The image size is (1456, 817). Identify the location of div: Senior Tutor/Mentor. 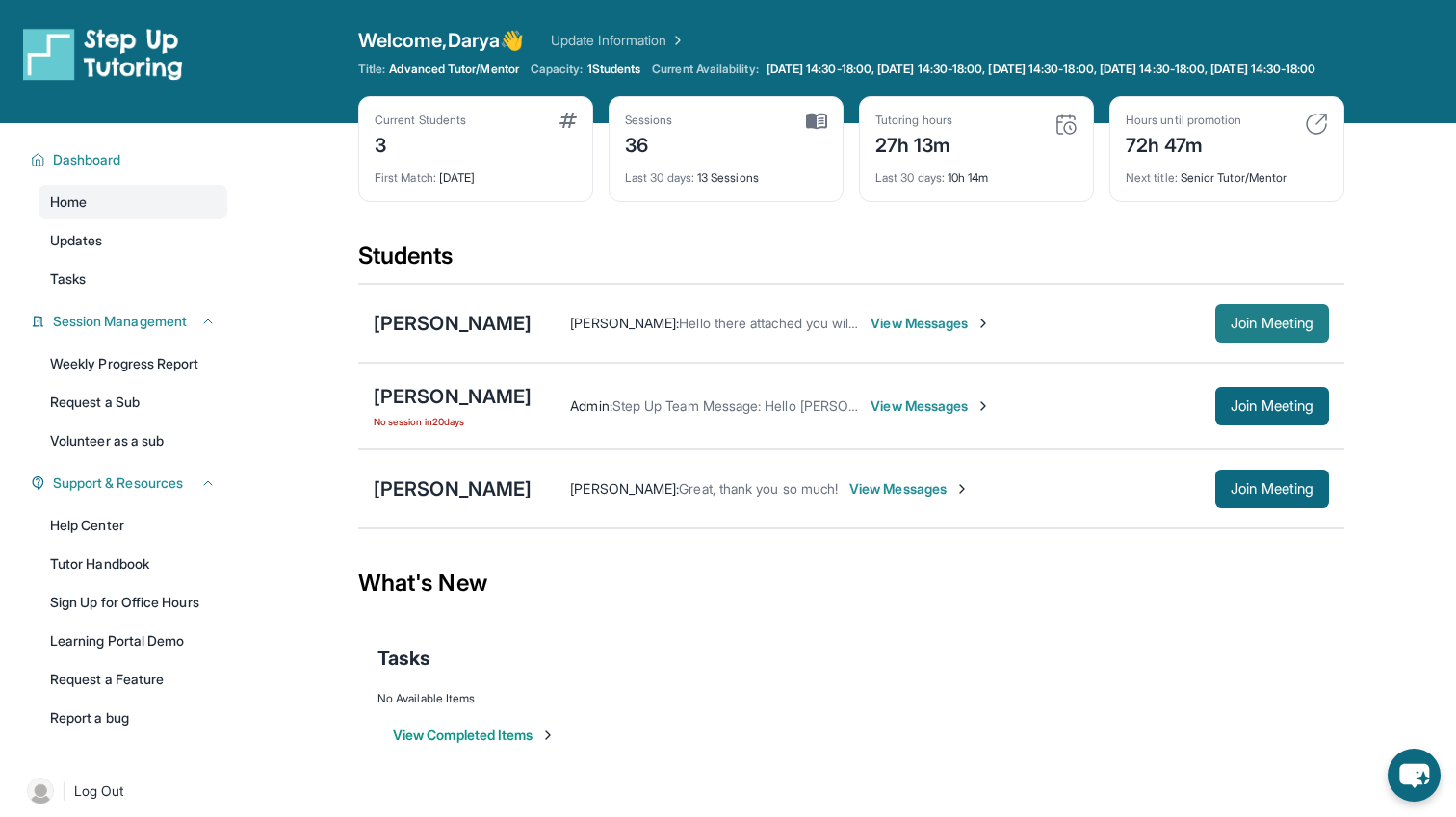
(1227, 172).